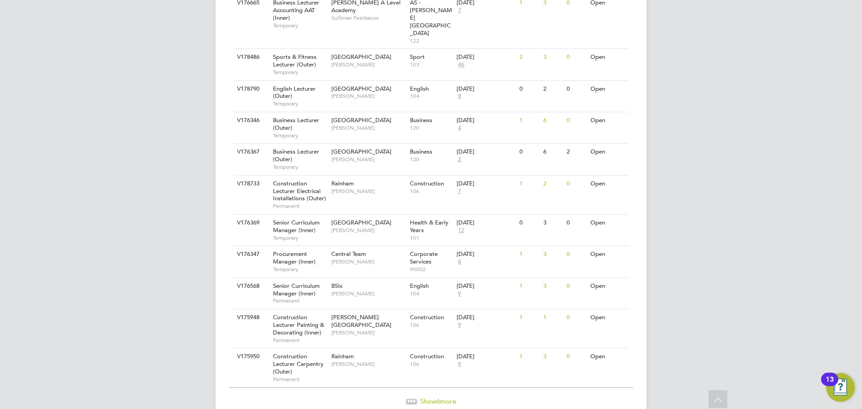  What do you see at coordinates (417, 57) in the screenshot?
I see `span: Sport` at bounding box center [417, 57].